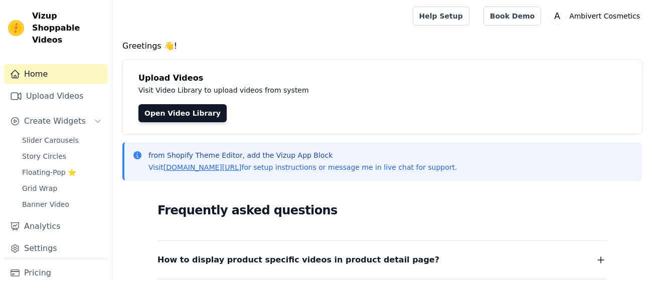 The image size is (652, 281). I want to click on a: Home, so click(56, 74).